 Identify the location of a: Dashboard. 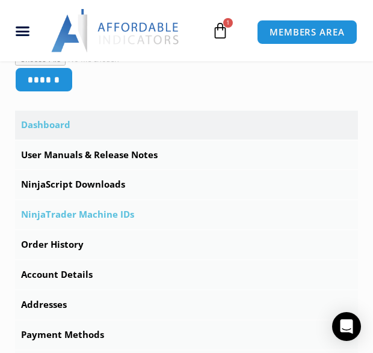
(187, 125).